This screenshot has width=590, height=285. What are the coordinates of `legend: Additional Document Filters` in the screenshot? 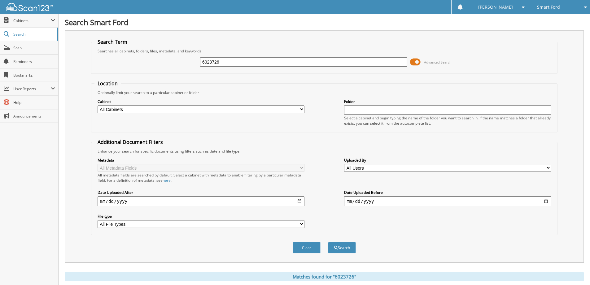 It's located at (130, 142).